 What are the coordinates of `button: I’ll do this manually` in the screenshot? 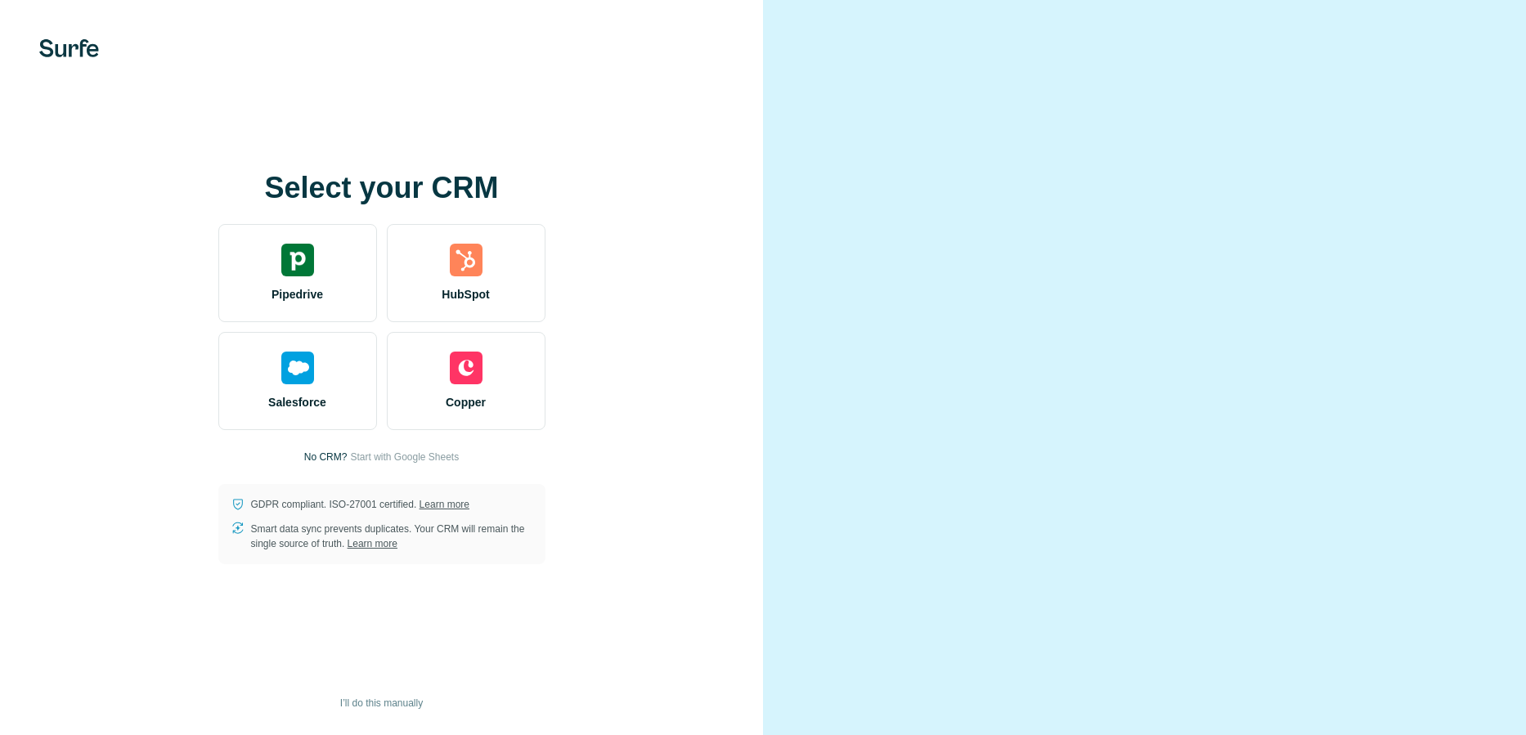 It's located at (381, 703).